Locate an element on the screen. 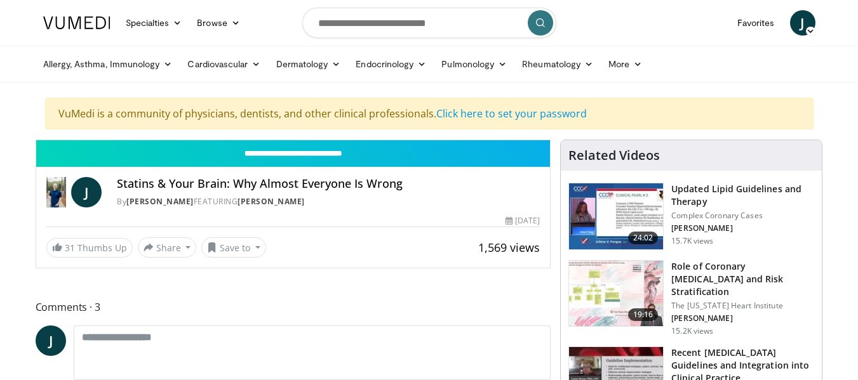 The width and height of the screenshot is (858, 380). input: Search topics, interventions is located at coordinates (429, 23).